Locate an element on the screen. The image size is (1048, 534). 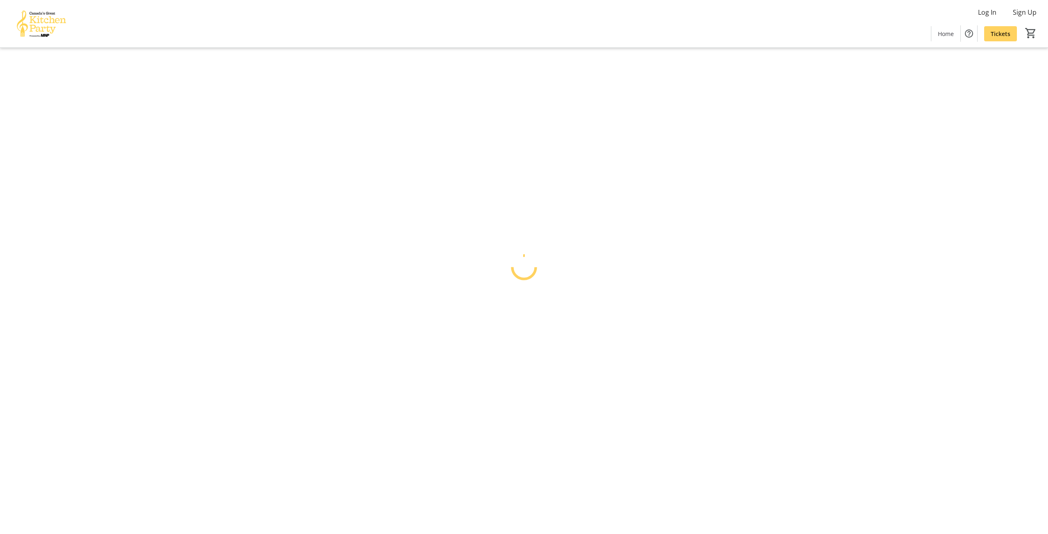
a: Home is located at coordinates (946, 34).